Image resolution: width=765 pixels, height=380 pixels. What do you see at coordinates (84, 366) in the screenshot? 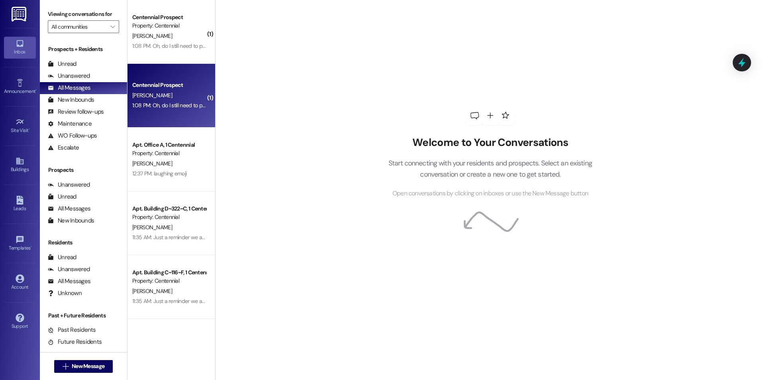
I see `button: New Message` at bounding box center [84, 366].